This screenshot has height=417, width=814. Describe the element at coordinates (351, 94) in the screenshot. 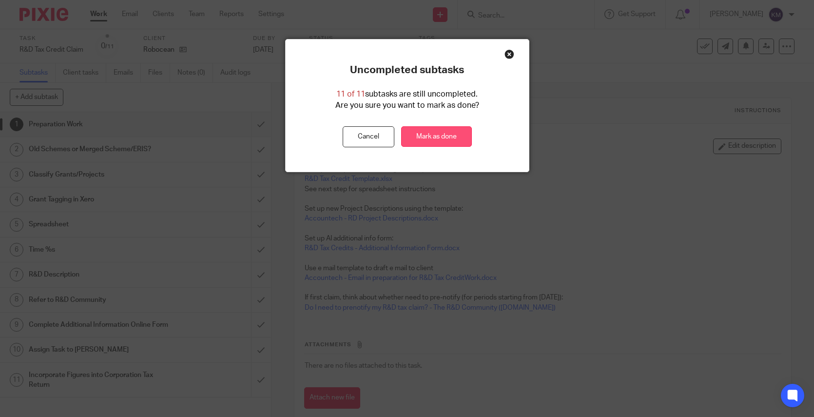

I see `span: 11 of 11` at that location.